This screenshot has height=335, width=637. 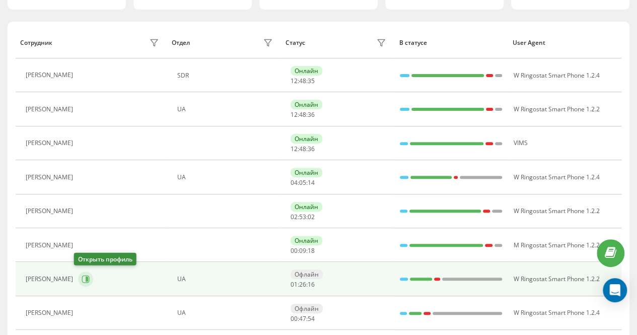 What do you see at coordinates (303, 318) in the screenshot?
I see `span: 47` at bounding box center [303, 318].